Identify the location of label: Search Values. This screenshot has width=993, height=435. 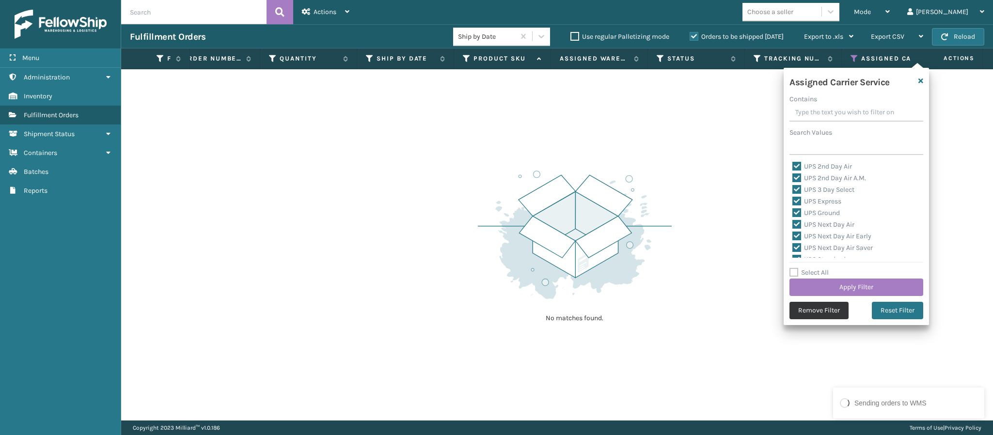
(811, 132).